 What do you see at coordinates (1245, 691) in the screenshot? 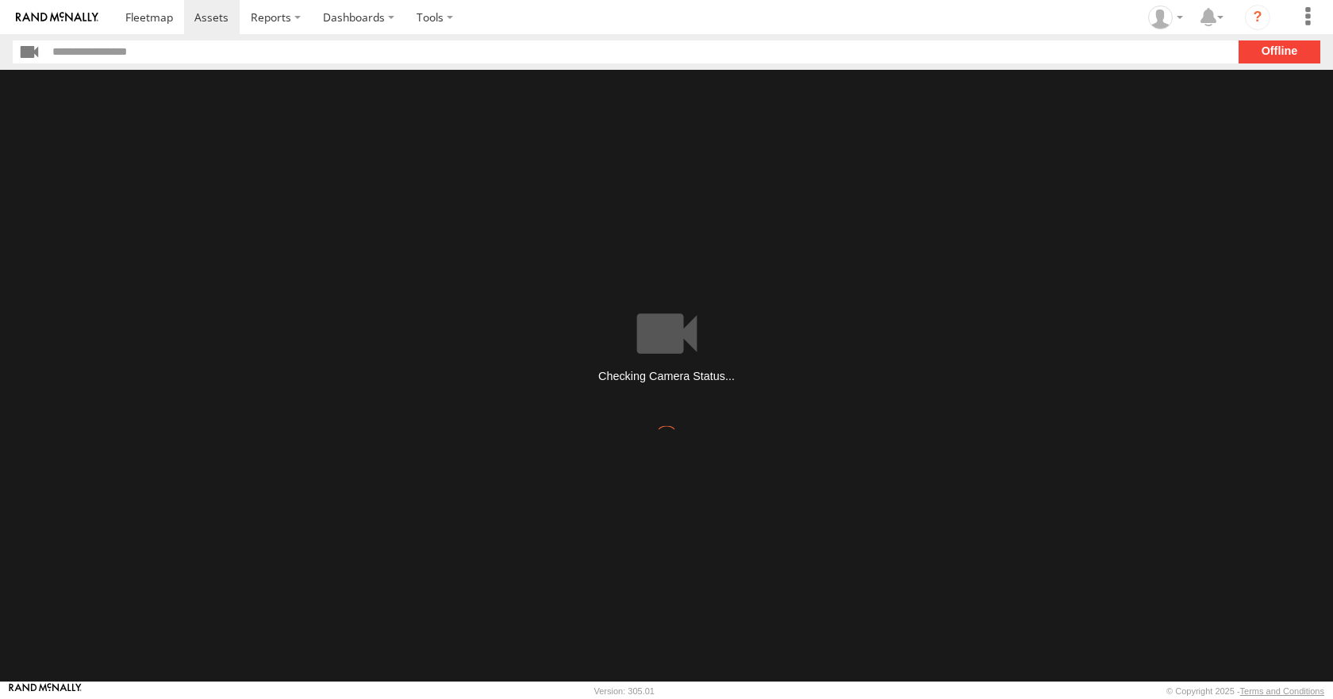
I see `div: © Copyright 2025 -` at bounding box center [1245, 691].